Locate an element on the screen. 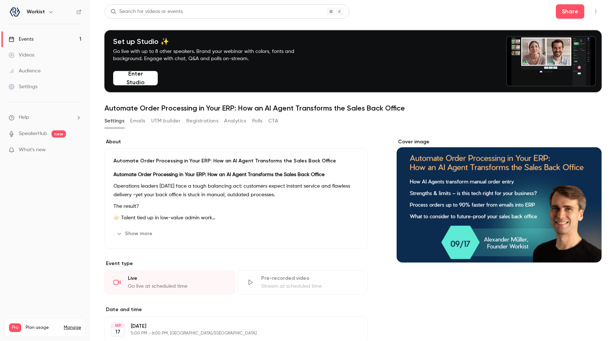  div: Live is located at coordinates (177, 278).